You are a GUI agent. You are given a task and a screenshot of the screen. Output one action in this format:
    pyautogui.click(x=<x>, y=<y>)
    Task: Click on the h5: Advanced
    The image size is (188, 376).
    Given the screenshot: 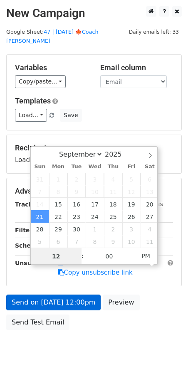 What is the action you would take?
    pyautogui.click(x=94, y=191)
    